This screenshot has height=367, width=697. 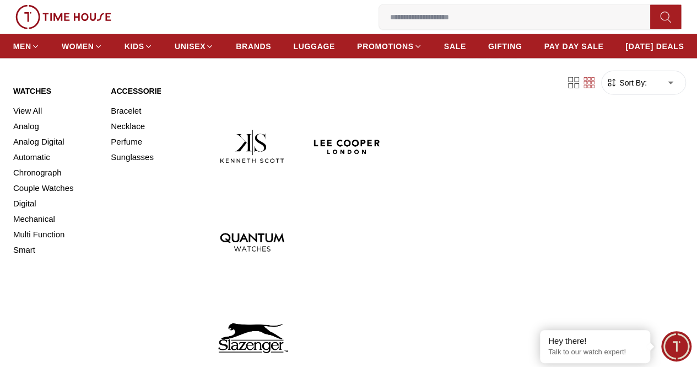 I want to click on button: Sort By:, so click(x=627, y=83).